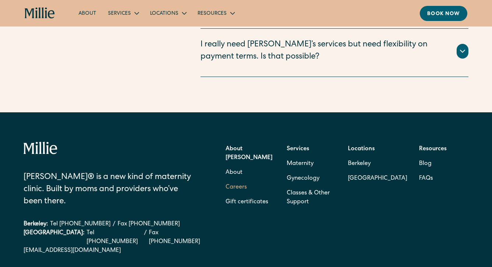 The height and width of the screenshot is (267, 492). I want to click on a: FAQs, so click(426, 179).